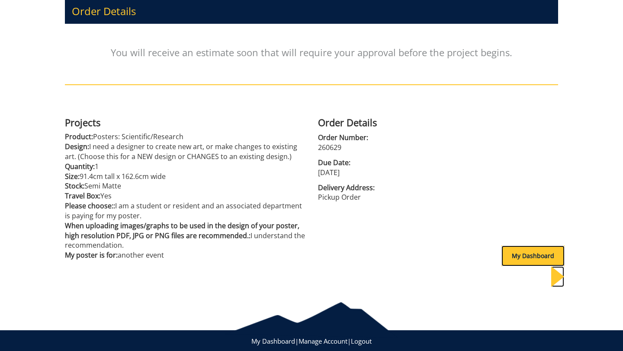  What do you see at coordinates (533, 256) in the screenshot?
I see `div: My Dashboard` at bounding box center [533, 256].